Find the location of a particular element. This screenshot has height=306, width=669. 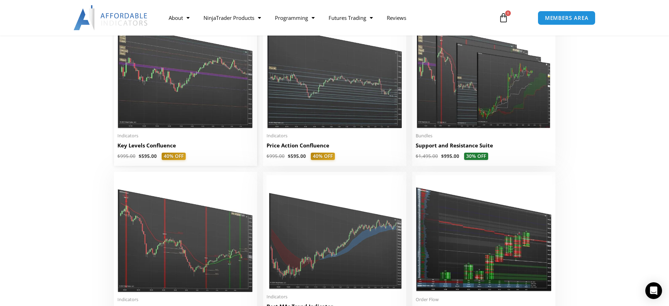

a: NinjaTrader Products is located at coordinates (232, 18).